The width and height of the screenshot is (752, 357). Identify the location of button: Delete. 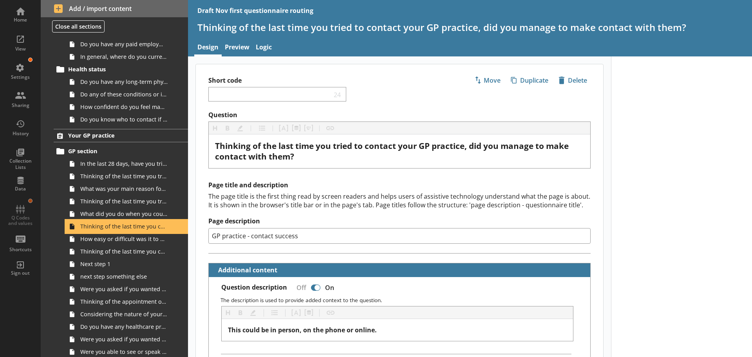
(573, 80).